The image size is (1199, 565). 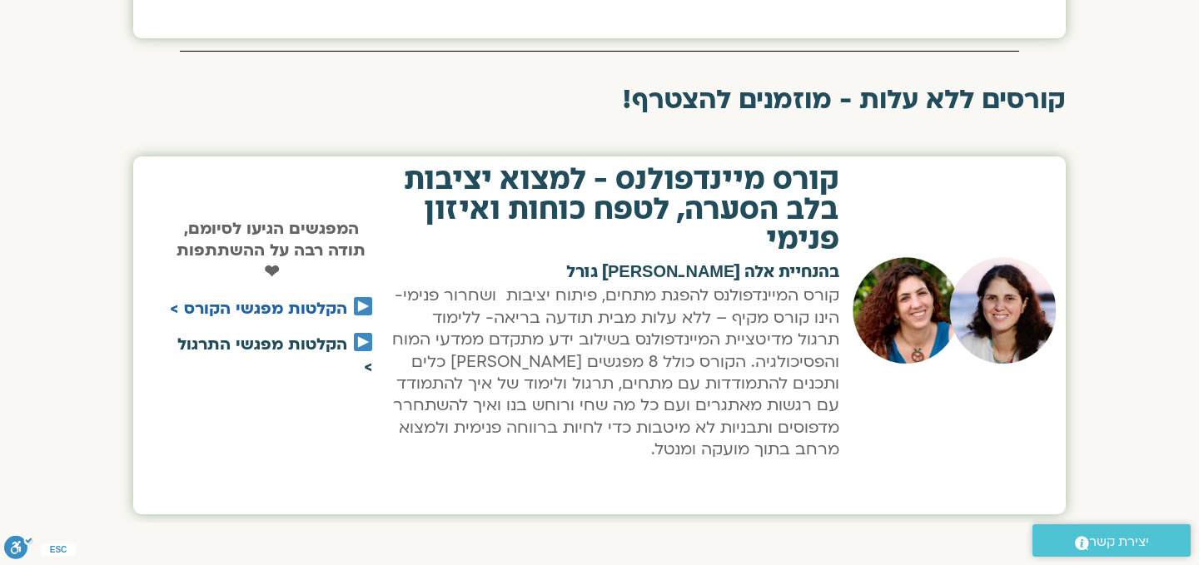 I want to click on h2: קורסים ללא עלות - מוזמנים להצטרף!, so click(x=600, y=100).